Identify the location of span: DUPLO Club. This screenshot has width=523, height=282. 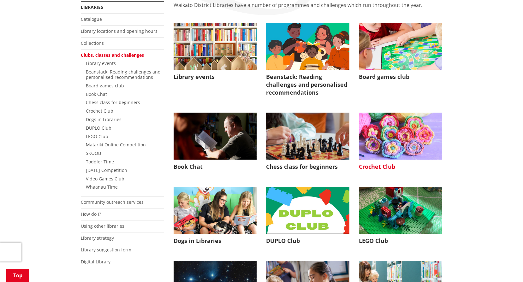
(308, 241).